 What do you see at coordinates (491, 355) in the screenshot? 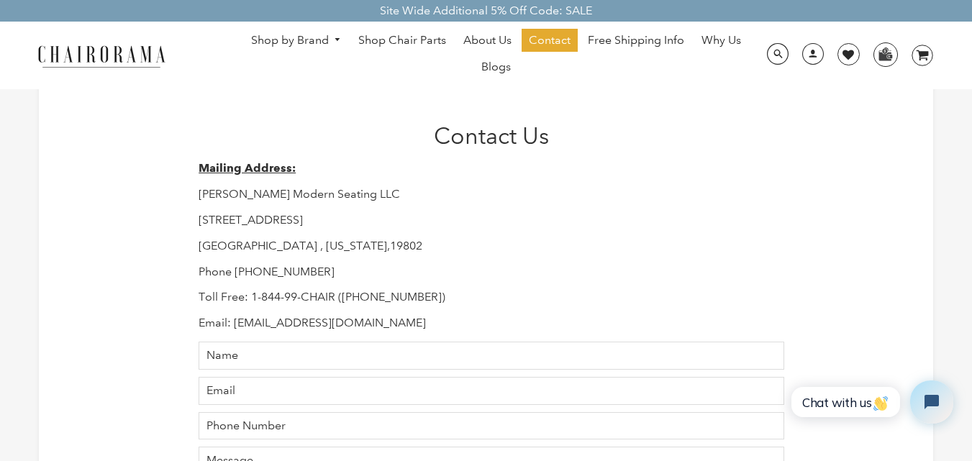
I see `input: Name` at bounding box center [491, 355].